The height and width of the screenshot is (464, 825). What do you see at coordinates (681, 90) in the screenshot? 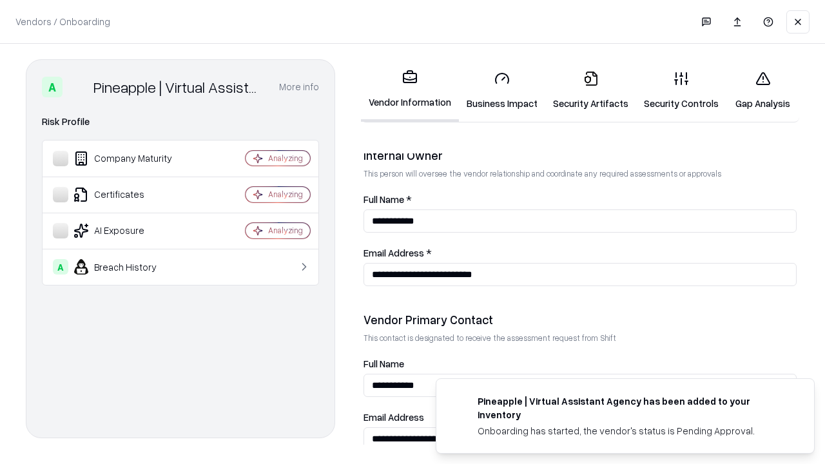
I see `a: Security Controls` at bounding box center [681, 90].